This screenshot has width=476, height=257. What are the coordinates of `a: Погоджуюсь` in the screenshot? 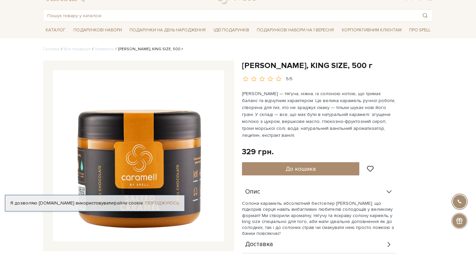 It's located at (162, 203).